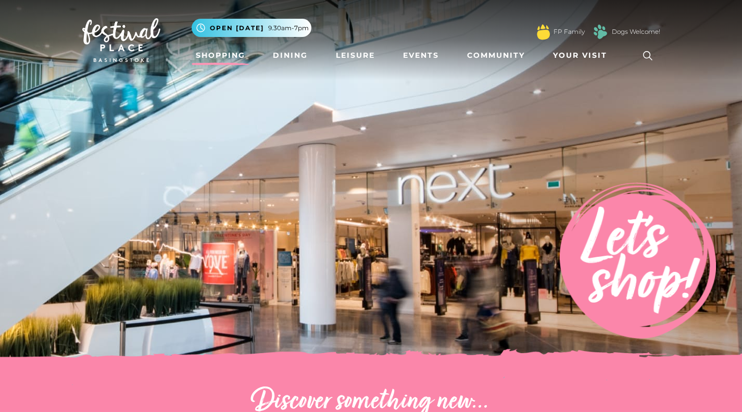 The width and height of the screenshot is (742, 412). What do you see at coordinates (580, 55) in the screenshot?
I see `span: Your Visit` at bounding box center [580, 55].